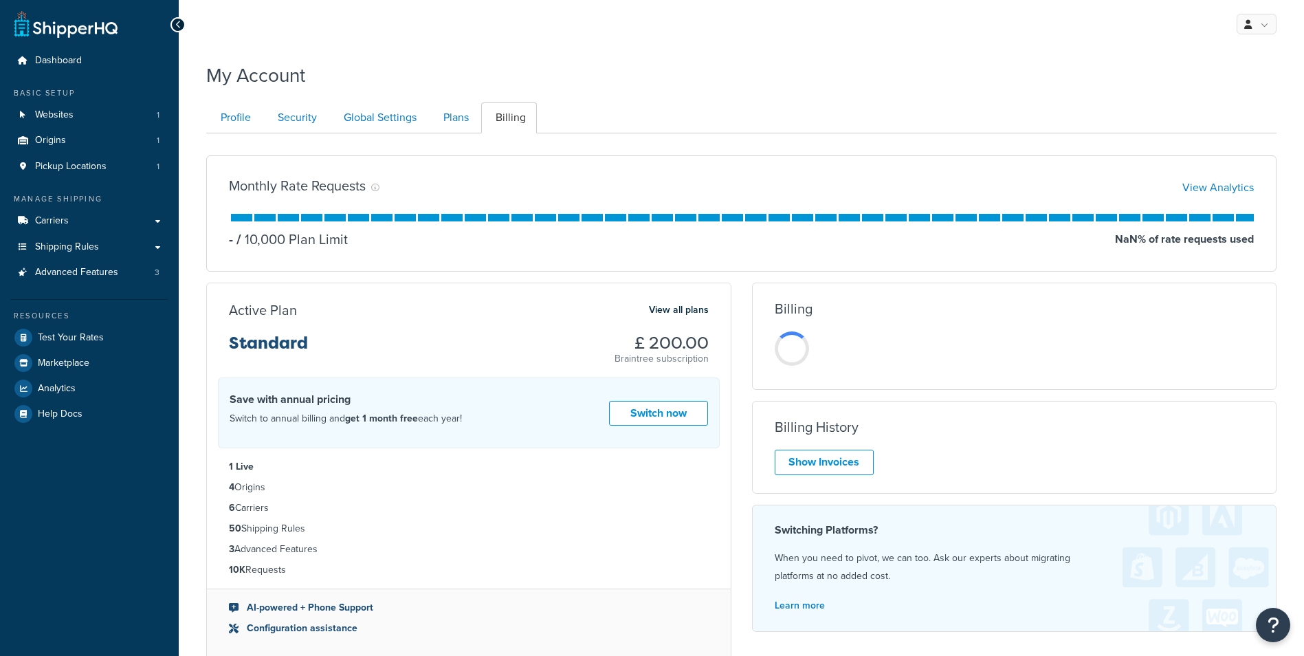 The image size is (1304, 656). What do you see at coordinates (256, 75) in the screenshot?
I see `h1: My Account` at bounding box center [256, 75].